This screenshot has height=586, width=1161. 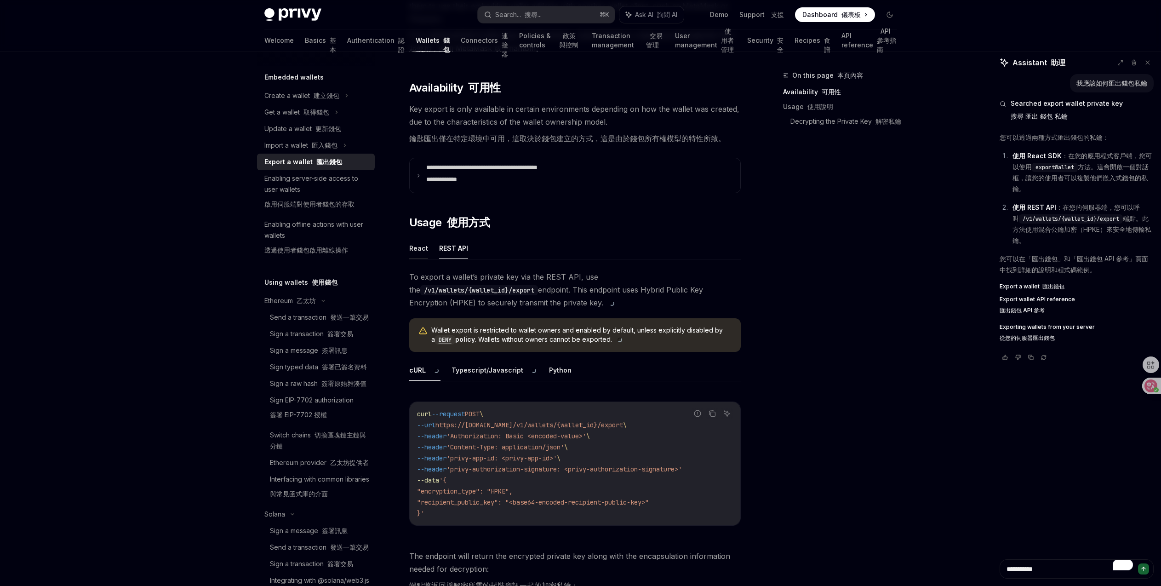 I want to click on span: --url, so click(x=426, y=425).